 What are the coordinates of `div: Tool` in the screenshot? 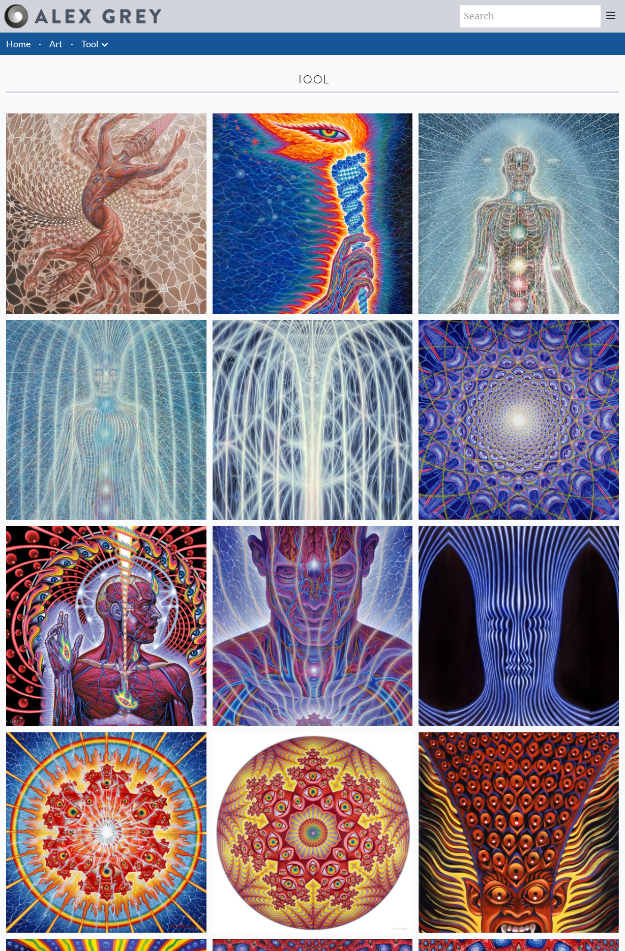 It's located at (312, 79).